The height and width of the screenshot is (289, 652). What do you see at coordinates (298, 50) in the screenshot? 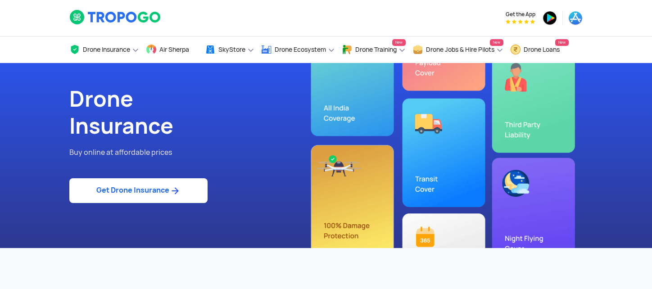
I see `a: Drone Ecosystem` at bounding box center [298, 50].